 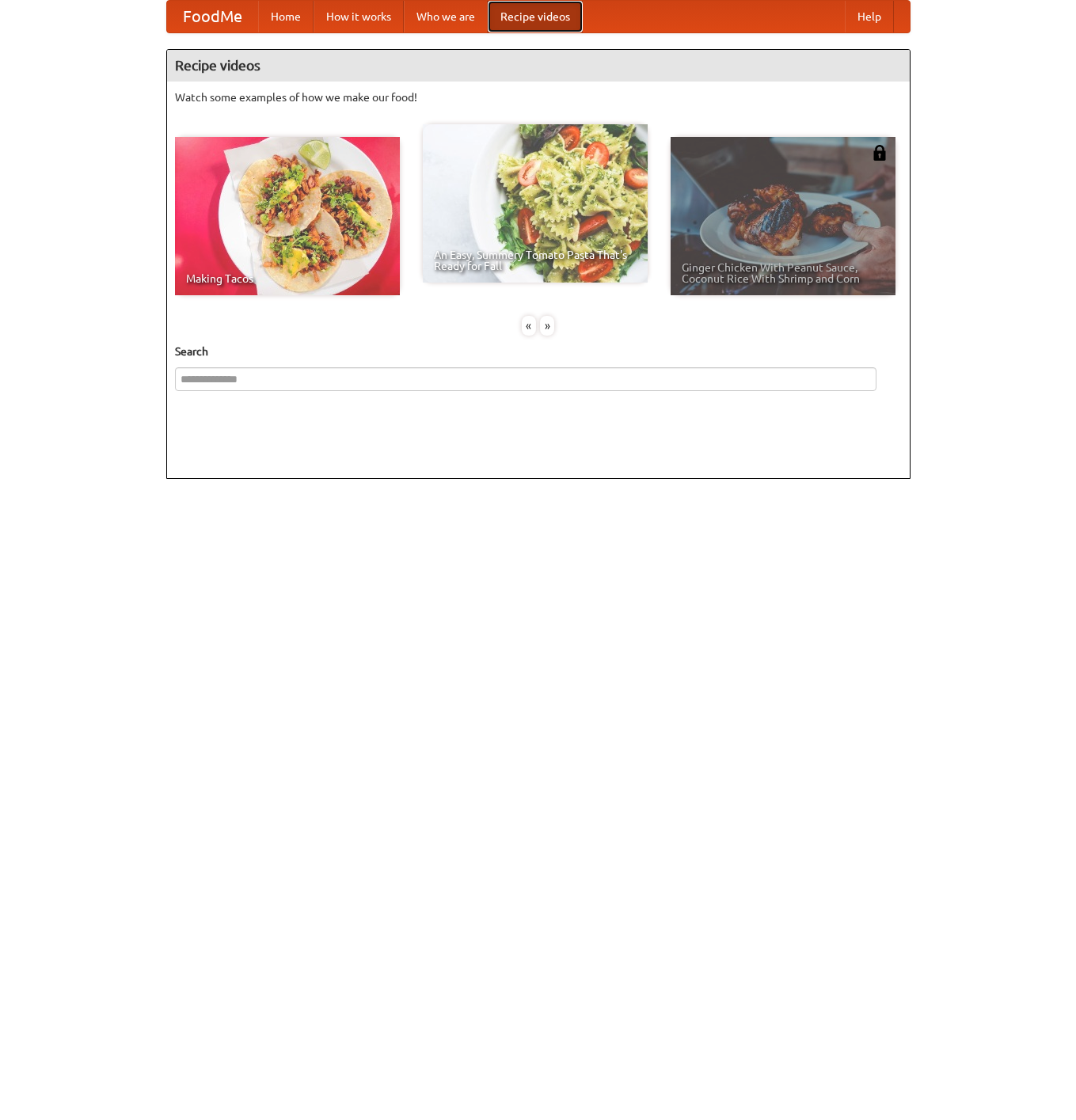 I want to click on p: Watch some examples of how we make our food!, so click(x=538, y=97).